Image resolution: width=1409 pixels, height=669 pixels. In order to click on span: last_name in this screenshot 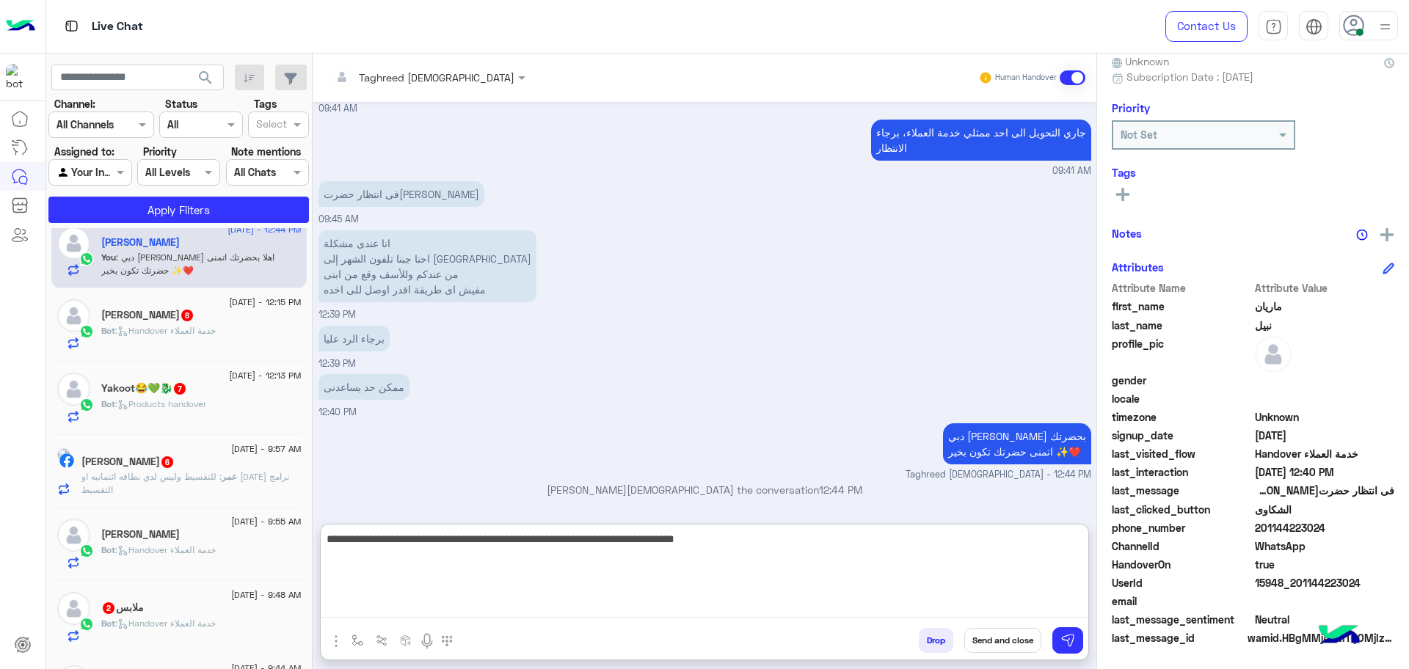, I will do `click(1182, 325)`.